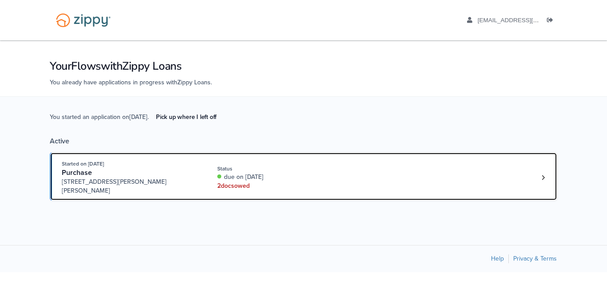 The image size is (607, 281). I want to click on span: griffin7jackson@gmail.com, so click(528, 20).